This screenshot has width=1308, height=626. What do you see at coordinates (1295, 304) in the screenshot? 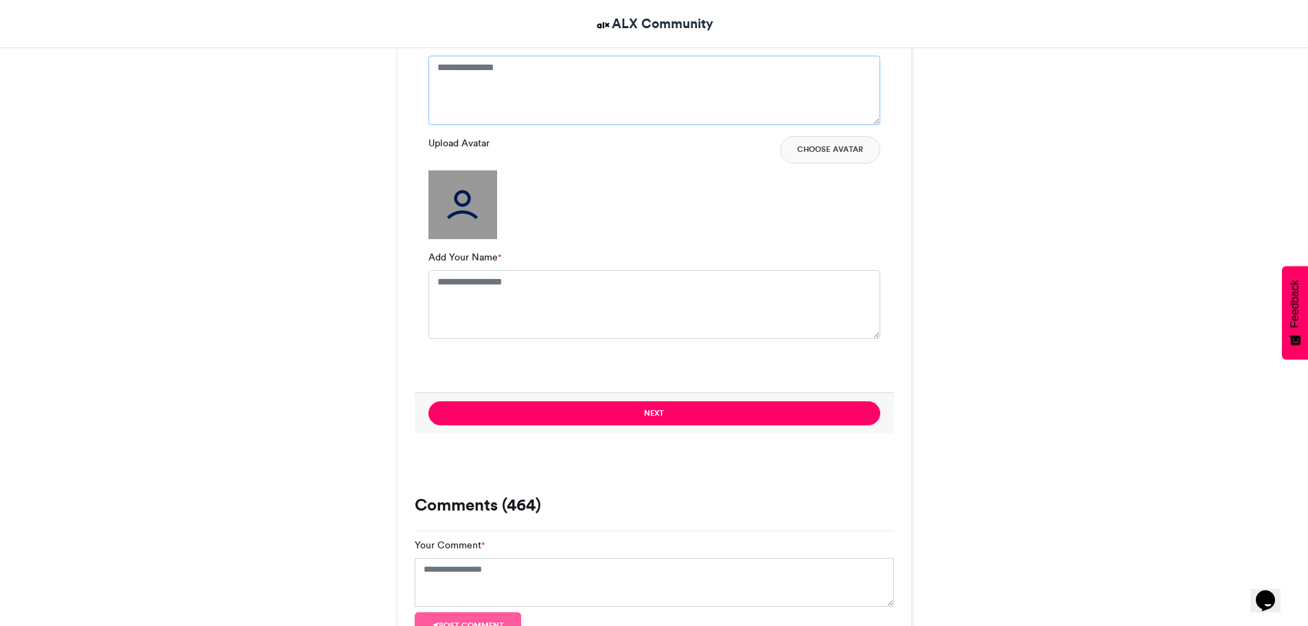
I see `span: Feedback` at bounding box center [1295, 304].